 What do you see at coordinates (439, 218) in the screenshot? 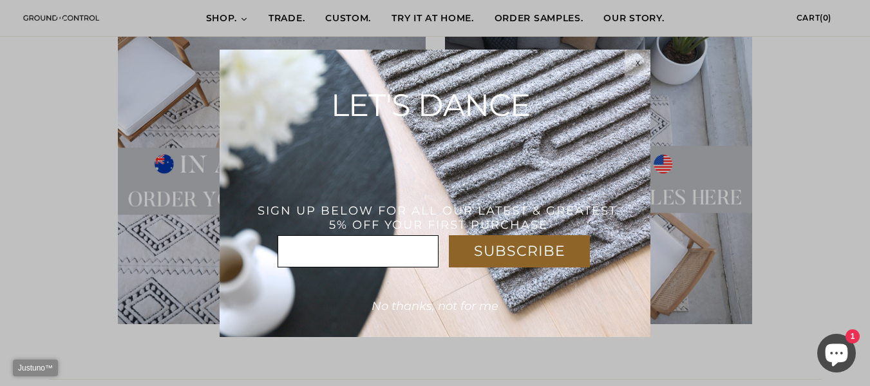
I see `span: SIGN UP BELOW FOR ALL OUR LATEST & GREATEST. 5% OFF YOUR FIRST PURCHASE` at bounding box center [439, 218].